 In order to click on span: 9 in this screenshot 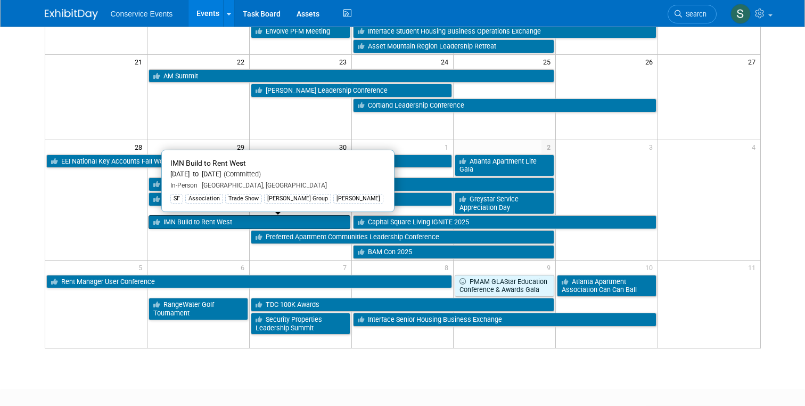, I will do `click(551, 267)`.